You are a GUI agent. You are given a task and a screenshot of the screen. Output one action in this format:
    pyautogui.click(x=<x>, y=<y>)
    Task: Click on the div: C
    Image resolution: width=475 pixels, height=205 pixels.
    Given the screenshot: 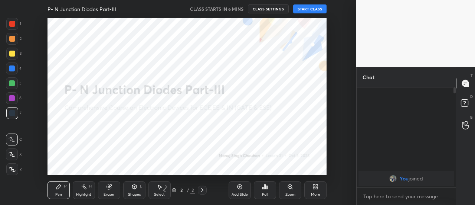 What is the action you would take?
    pyautogui.click(x=14, y=139)
    